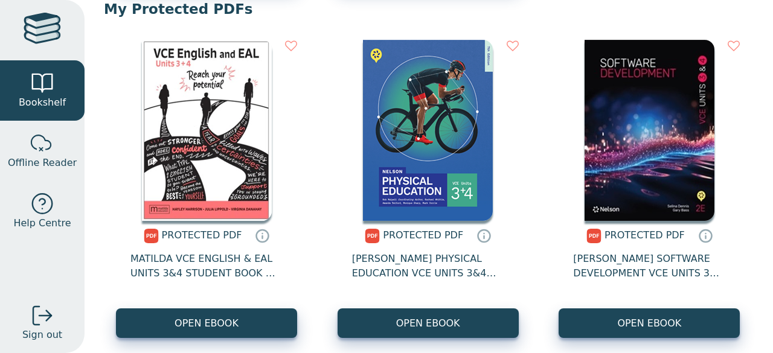 This screenshot has height=353, width=773. What do you see at coordinates (207, 266) in the screenshot?
I see `span: MATILDA VCE ENGLISH & EAL UNITS 3&4 STUDENT BOOK + EBOOK` at bounding box center [207, 266].